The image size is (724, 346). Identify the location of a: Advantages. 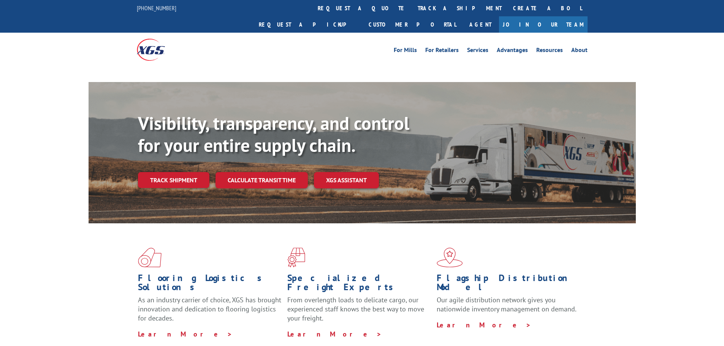
(512, 51).